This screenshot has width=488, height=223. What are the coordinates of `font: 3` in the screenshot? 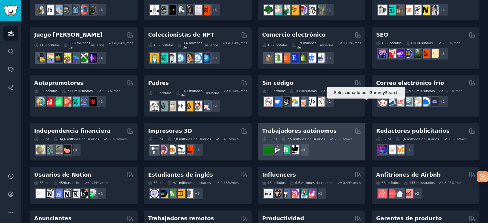 It's located at (444, 54).